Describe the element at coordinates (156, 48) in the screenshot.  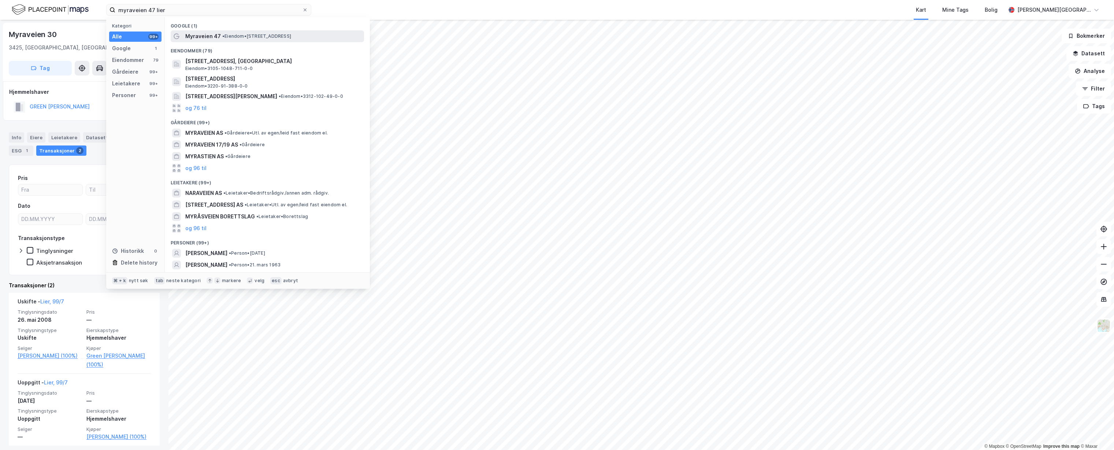
I see `div: 1` at that location.